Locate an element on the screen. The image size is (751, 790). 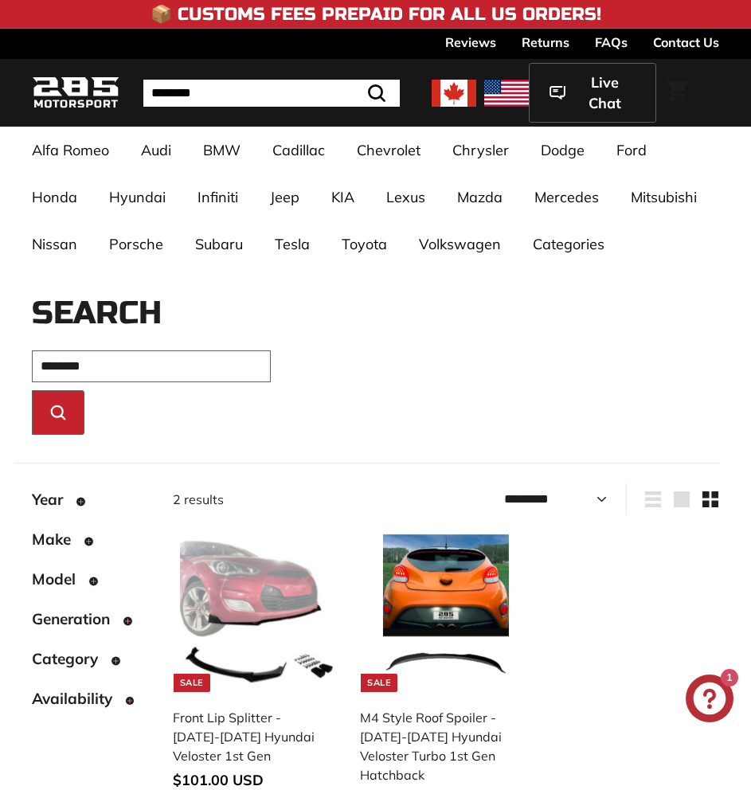
a: Toyota is located at coordinates (364, 244).